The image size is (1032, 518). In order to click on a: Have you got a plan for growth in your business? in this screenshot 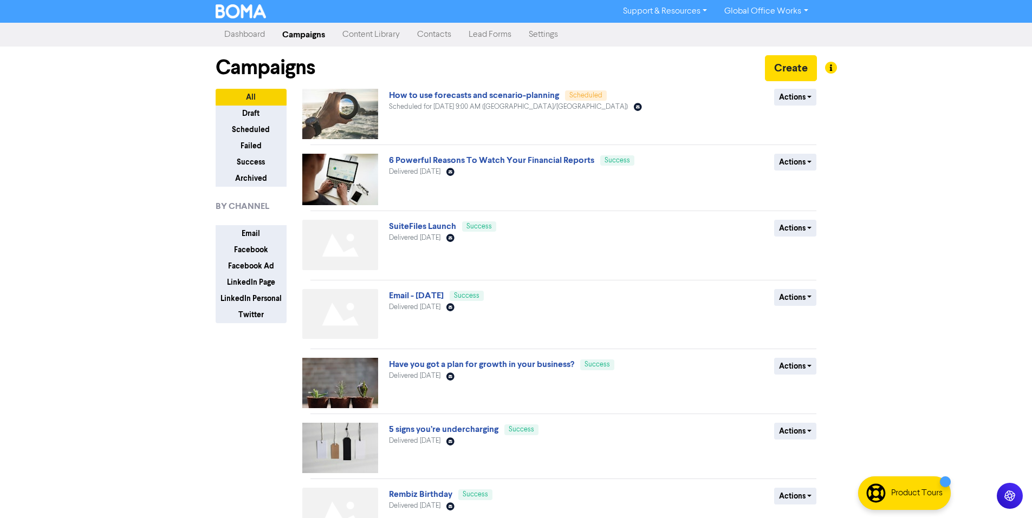, I will do `click(482, 365)`.